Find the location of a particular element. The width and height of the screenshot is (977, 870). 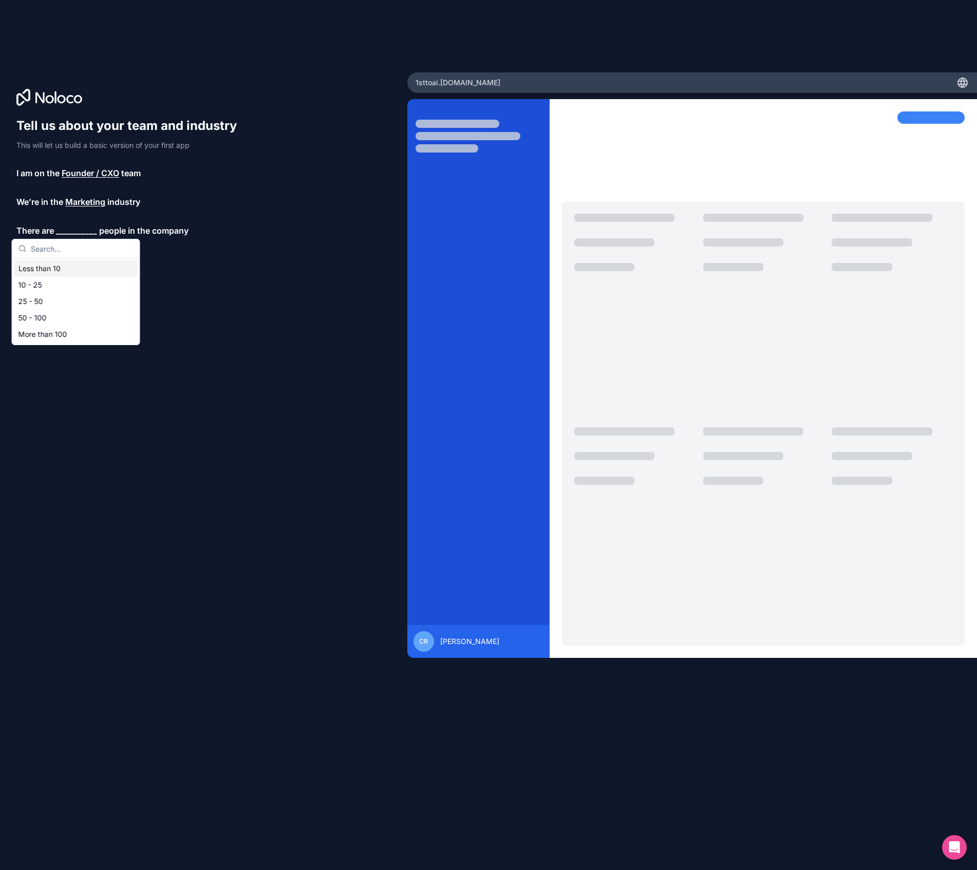

span: We’re in the is located at coordinates (40, 202).